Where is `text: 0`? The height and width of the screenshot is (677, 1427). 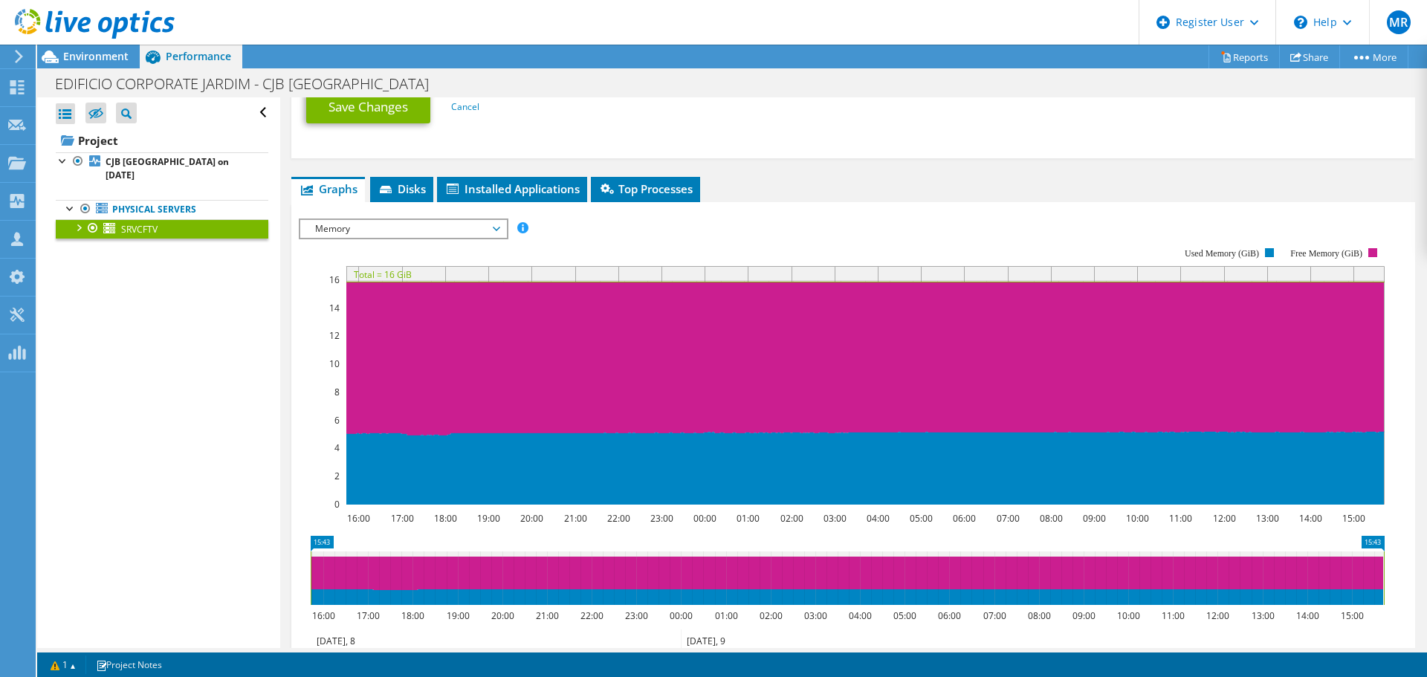 text: 0 is located at coordinates (337, 504).